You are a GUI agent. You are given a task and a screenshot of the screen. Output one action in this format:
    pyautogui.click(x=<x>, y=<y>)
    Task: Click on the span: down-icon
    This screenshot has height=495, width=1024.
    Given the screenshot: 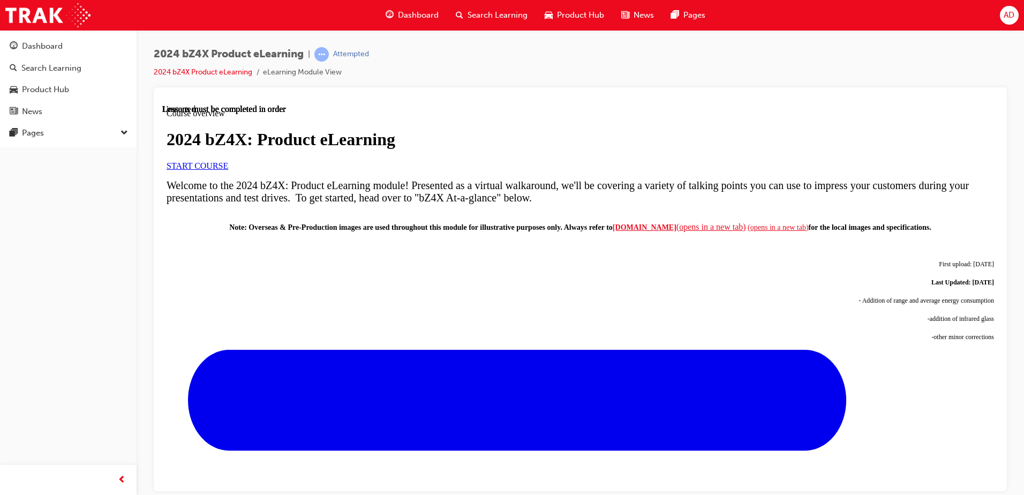 What is the action you would take?
    pyautogui.click(x=124, y=133)
    